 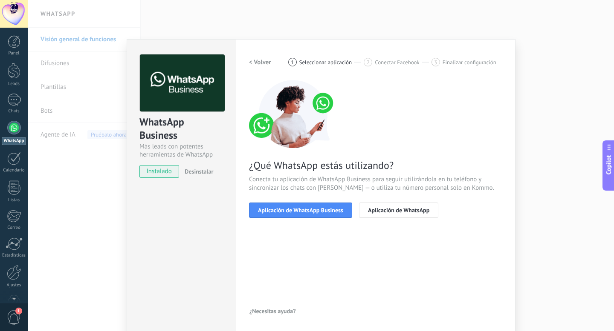 What do you see at coordinates (294, 114) in the screenshot?
I see `img: connect number` at bounding box center [294, 114].